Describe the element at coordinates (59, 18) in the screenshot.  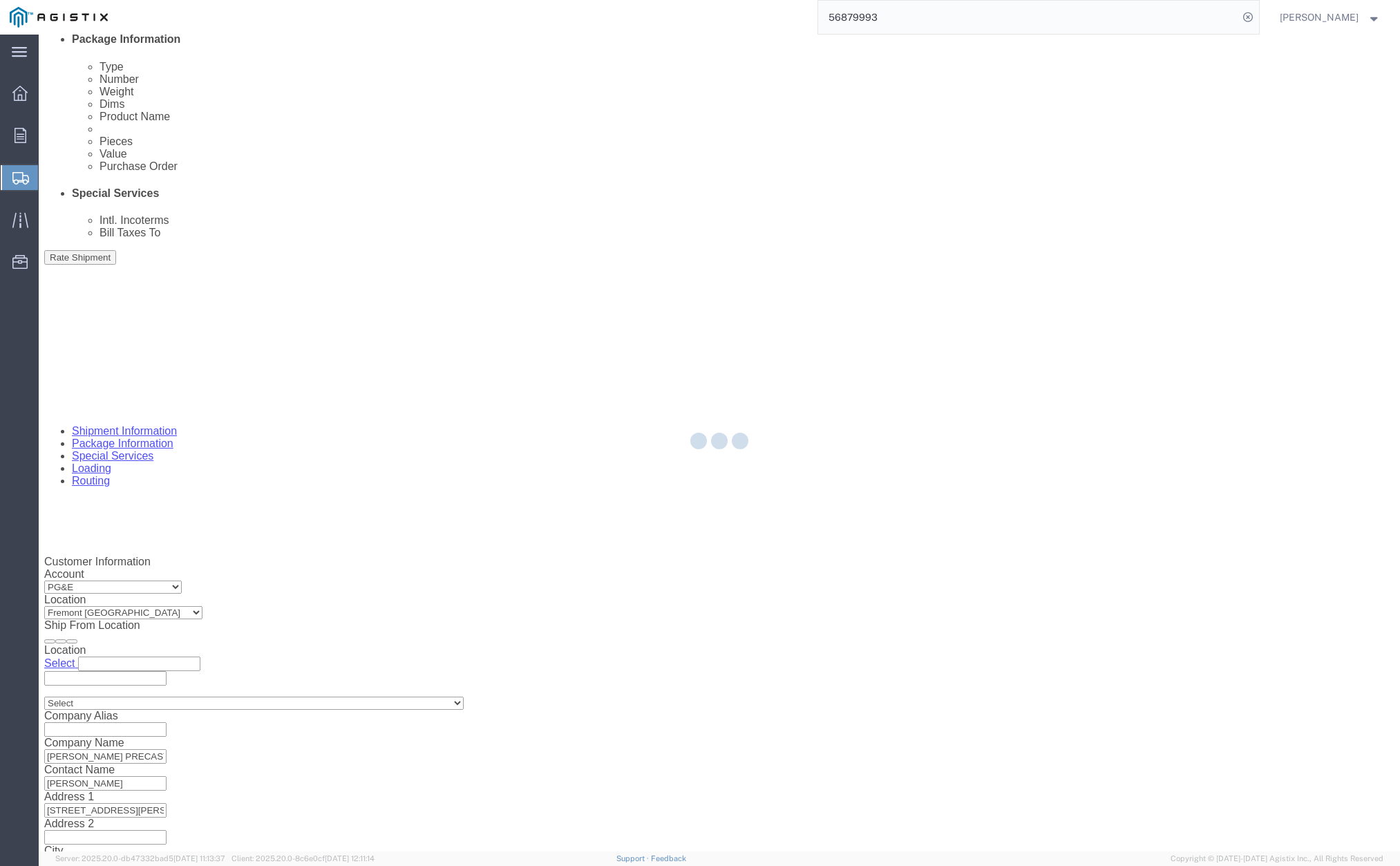
I see `img: logo` at that location.